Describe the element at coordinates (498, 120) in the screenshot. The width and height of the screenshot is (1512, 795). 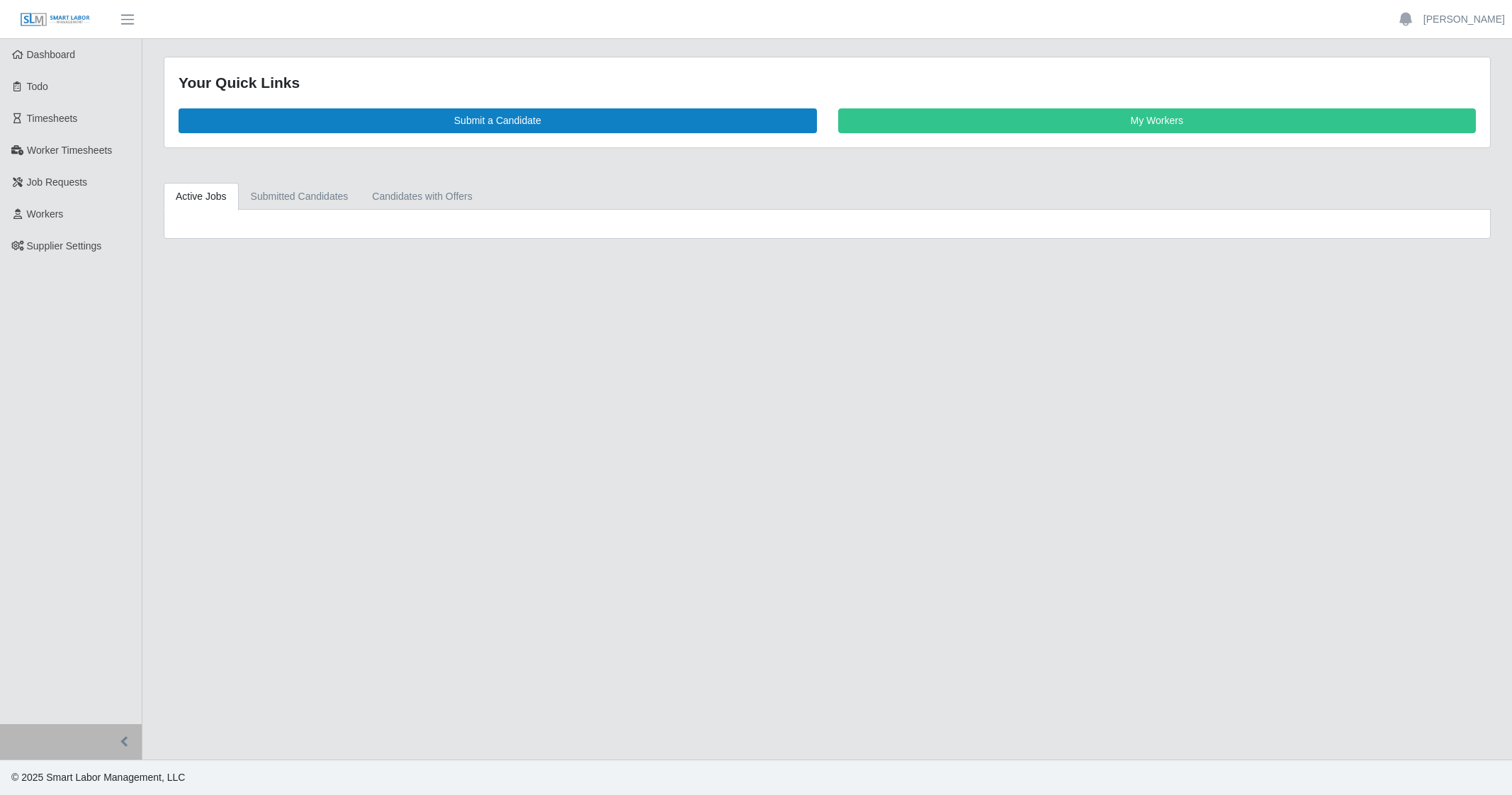
I see `a: Submit a Candidate` at that location.